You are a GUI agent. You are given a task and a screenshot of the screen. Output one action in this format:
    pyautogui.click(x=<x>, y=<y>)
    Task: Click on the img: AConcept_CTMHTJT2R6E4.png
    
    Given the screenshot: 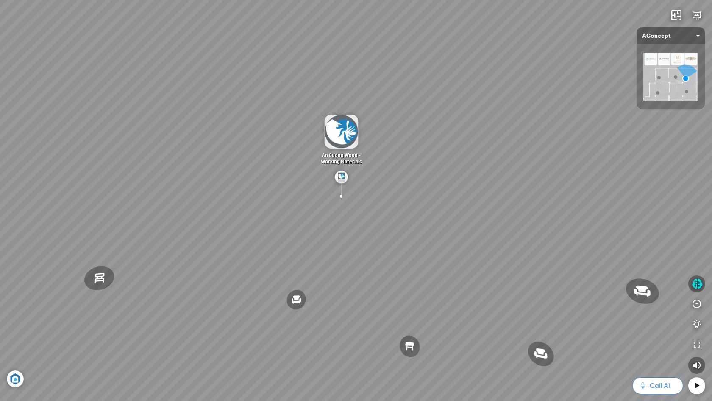 What is the action you would take?
    pyautogui.click(x=671, y=77)
    